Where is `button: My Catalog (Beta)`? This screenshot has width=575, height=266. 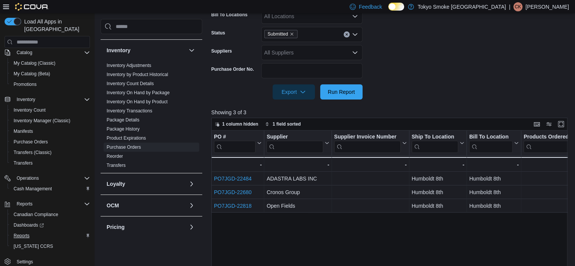
button: My Catalog (Beta) is located at coordinates (50, 74).